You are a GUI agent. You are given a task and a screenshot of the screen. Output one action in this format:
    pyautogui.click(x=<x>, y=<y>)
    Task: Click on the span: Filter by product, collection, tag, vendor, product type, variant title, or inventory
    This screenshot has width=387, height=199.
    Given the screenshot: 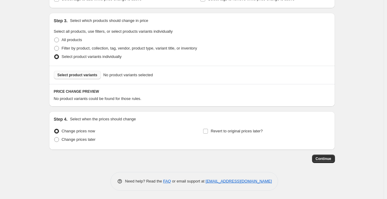 What is the action you would take?
    pyautogui.click(x=129, y=48)
    